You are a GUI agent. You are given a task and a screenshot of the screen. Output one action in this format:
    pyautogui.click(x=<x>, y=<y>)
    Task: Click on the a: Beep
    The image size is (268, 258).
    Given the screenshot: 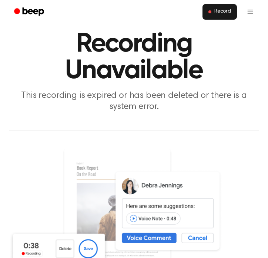 What is the action you would take?
    pyautogui.click(x=30, y=12)
    